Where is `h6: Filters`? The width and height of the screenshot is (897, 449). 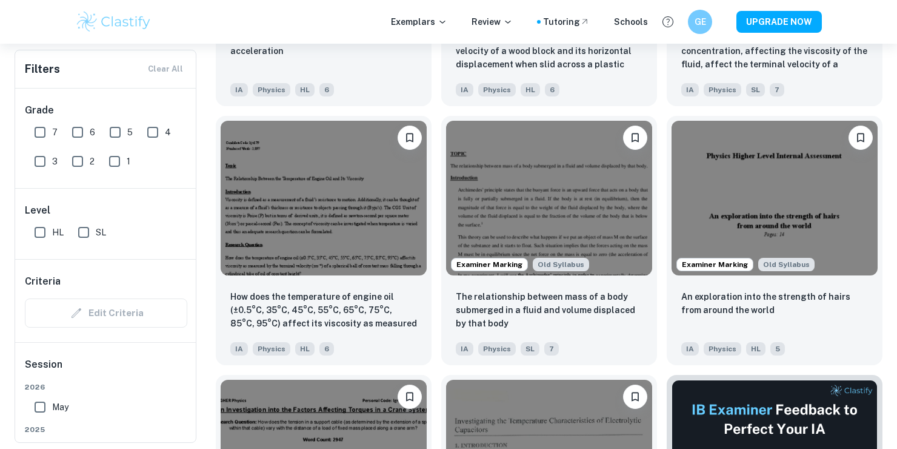
h6: Filters is located at coordinates (42, 69).